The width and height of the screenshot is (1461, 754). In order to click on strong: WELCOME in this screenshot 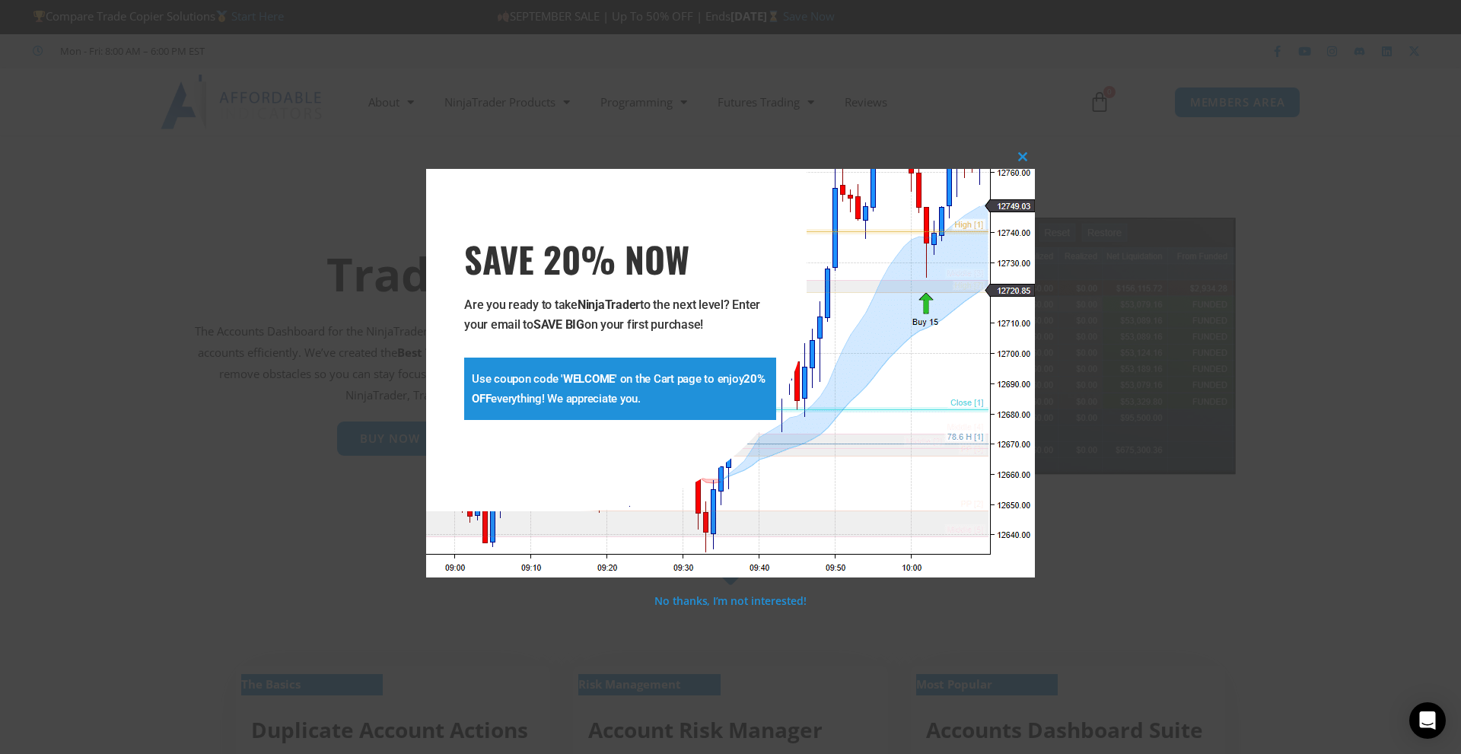, I will do `click(589, 379)`.